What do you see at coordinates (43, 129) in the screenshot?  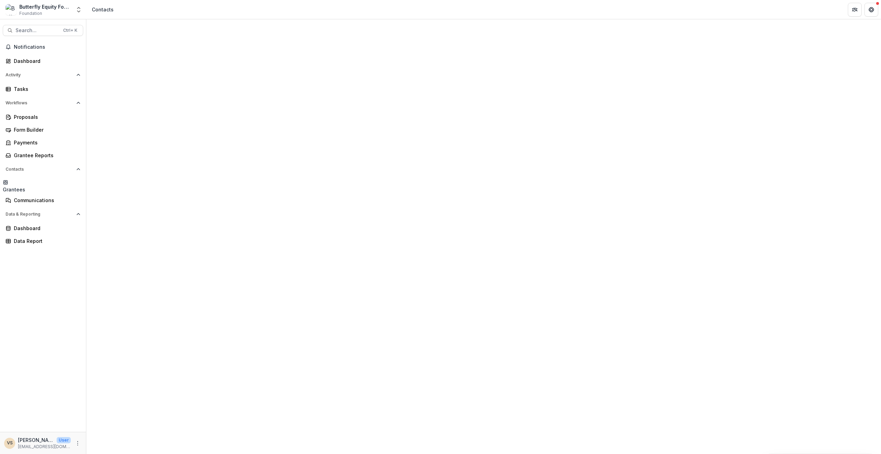 I see `a: Form Builder` at bounding box center [43, 129].